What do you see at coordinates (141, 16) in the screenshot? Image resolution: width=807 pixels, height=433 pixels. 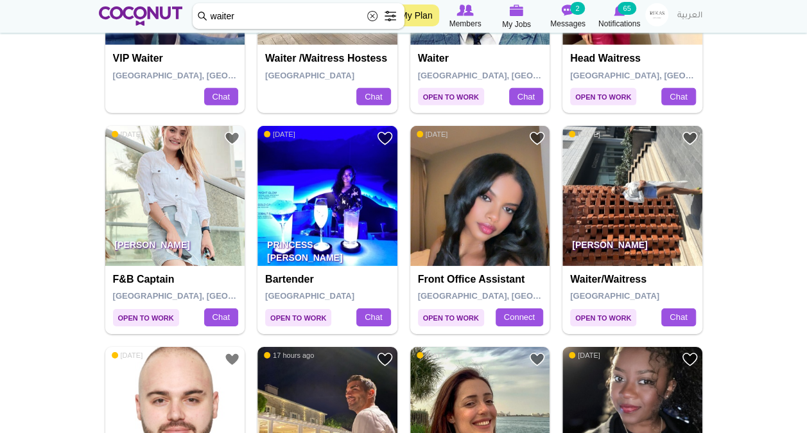 I see `img: Home` at bounding box center [141, 16].